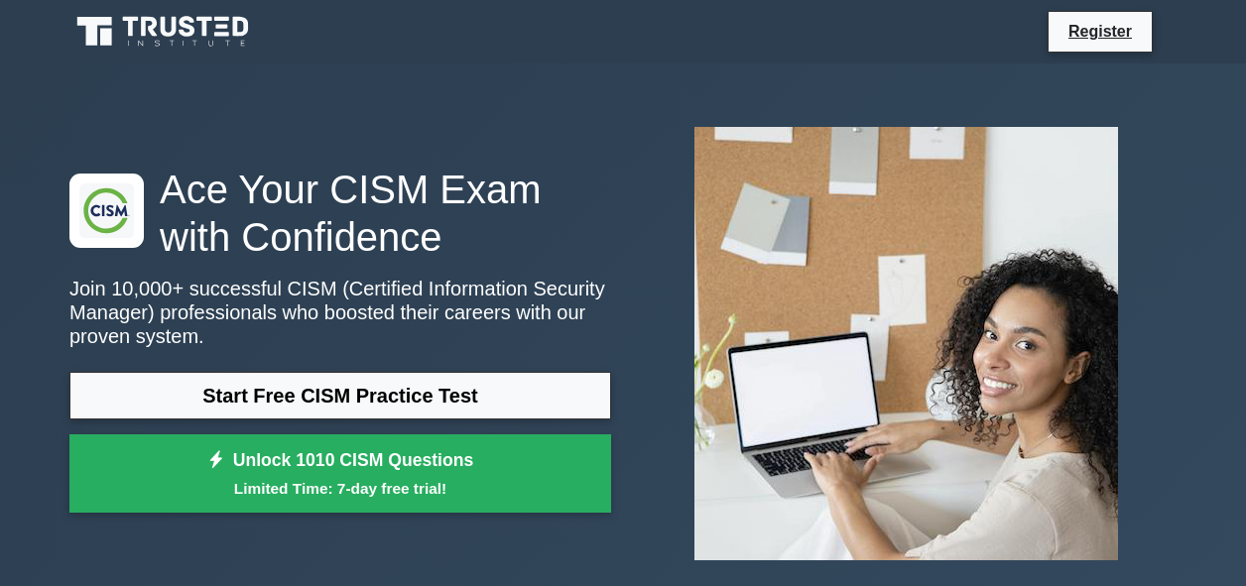  I want to click on h1: Ace Your CISM Exam with Confidence, so click(340, 213).